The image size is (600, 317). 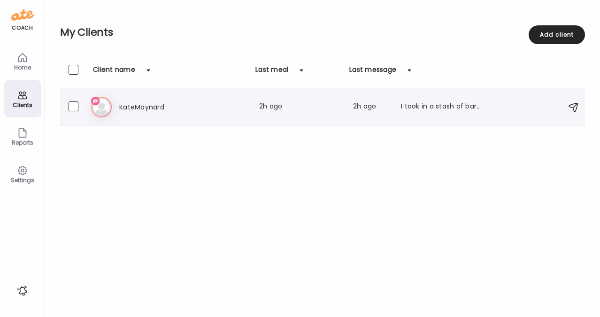 I want to click on div: Client name, so click(x=114, y=72).